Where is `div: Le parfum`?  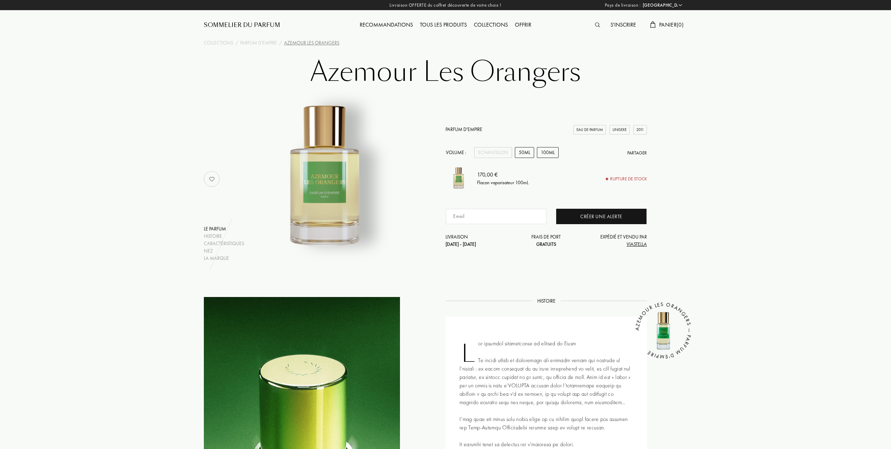 div: Le parfum is located at coordinates (224, 229).